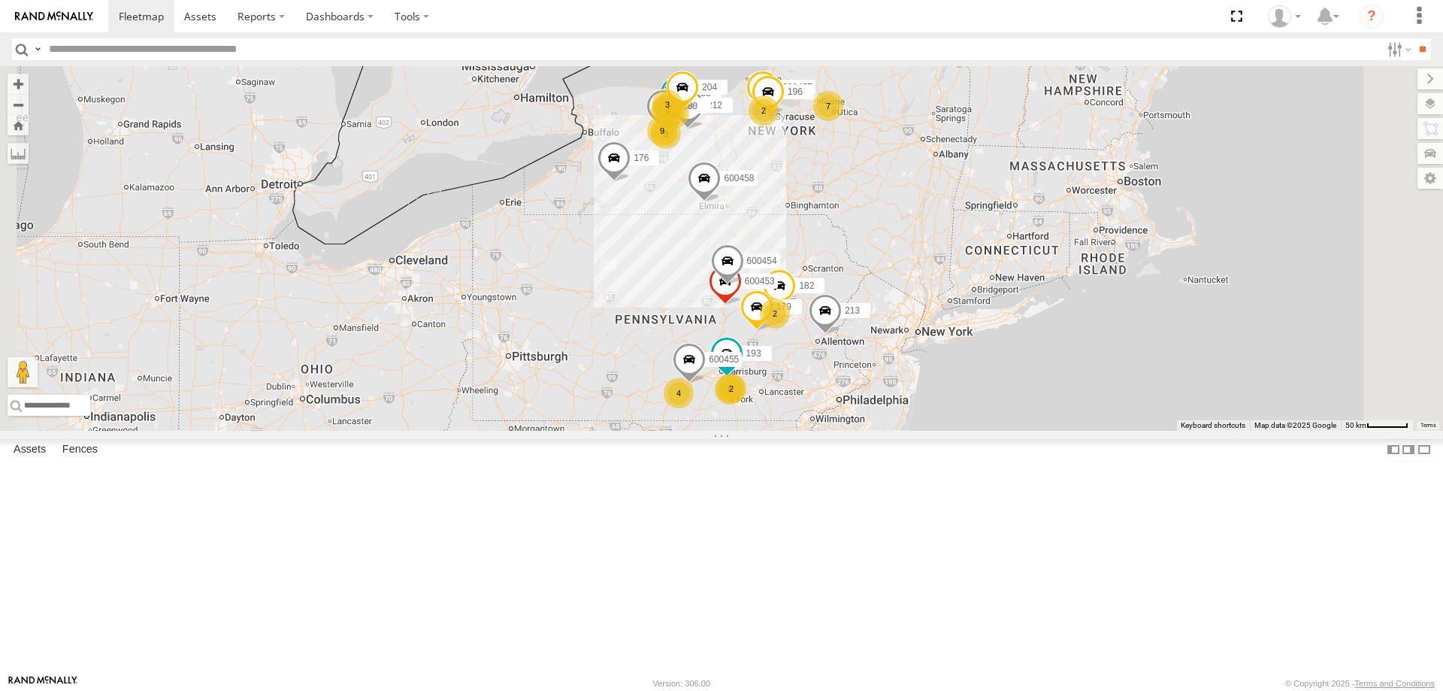  What do you see at coordinates (1431, 178) in the screenshot?
I see `label: Map Settings` at bounding box center [1431, 178].